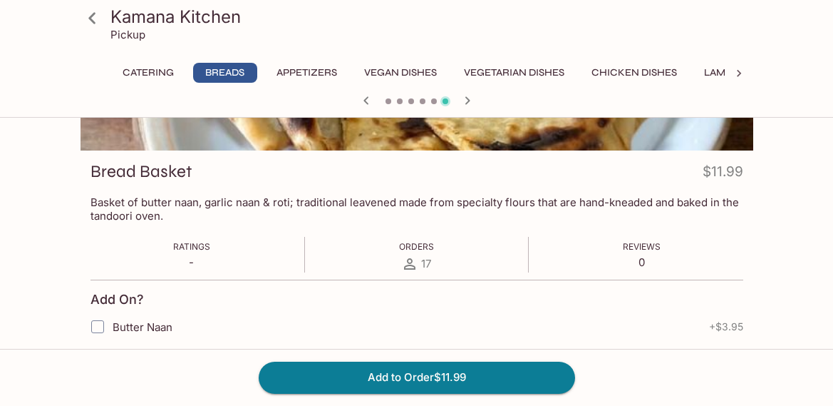  Describe the element at coordinates (634, 73) in the screenshot. I see `button: Chicken Dishes` at that location.